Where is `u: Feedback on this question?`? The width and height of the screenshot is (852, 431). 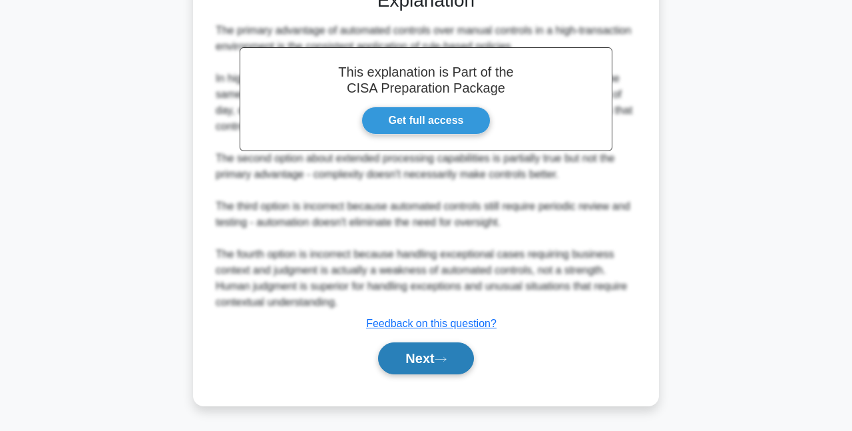
u: Feedback on this question? is located at coordinates (431, 323).